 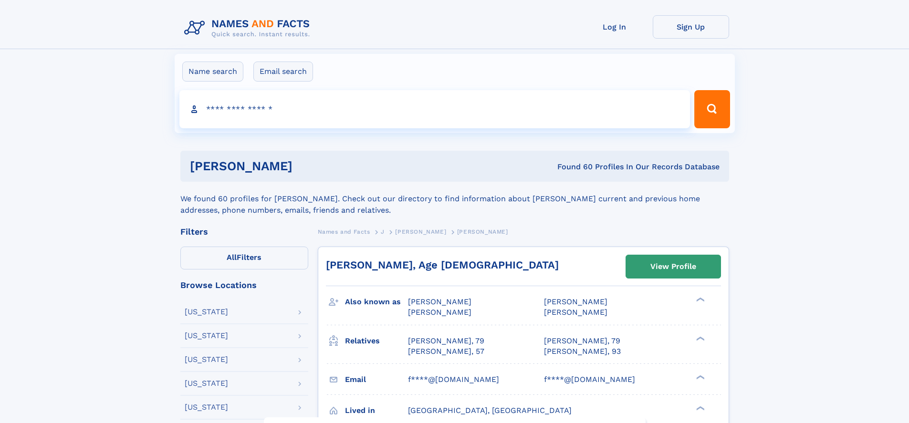 What do you see at coordinates (244, 258) in the screenshot?
I see `label: Filters` at bounding box center [244, 258].